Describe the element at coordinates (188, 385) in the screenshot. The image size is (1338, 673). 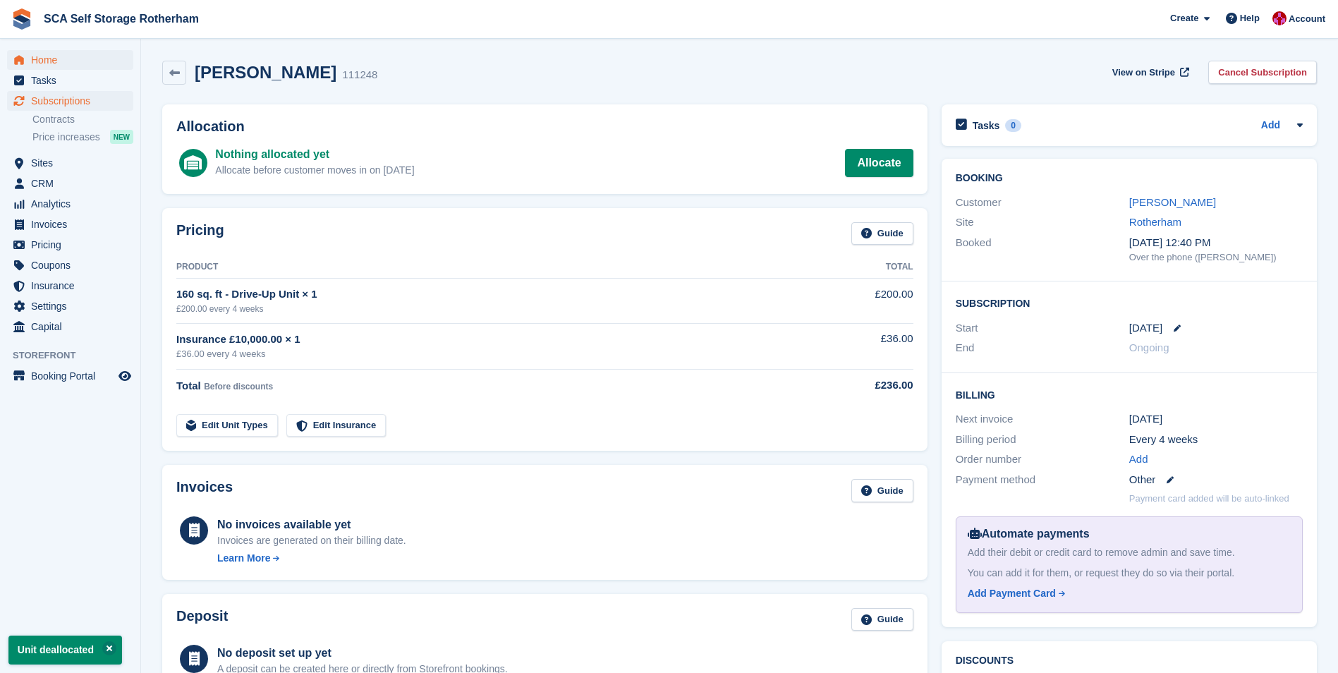
I see `span: Total` at that location.